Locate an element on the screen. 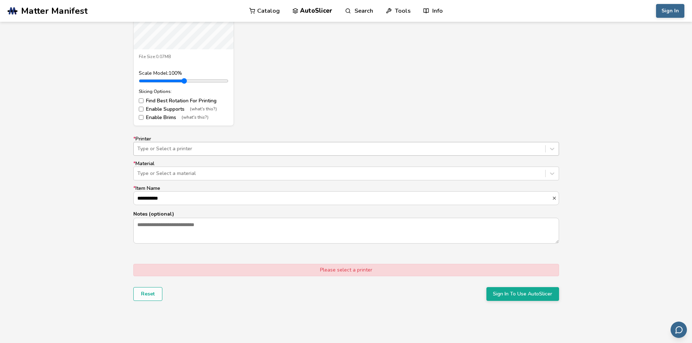 The height and width of the screenshot is (343, 692). textarea: Notes (optional) is located at coordinates (346, 231).